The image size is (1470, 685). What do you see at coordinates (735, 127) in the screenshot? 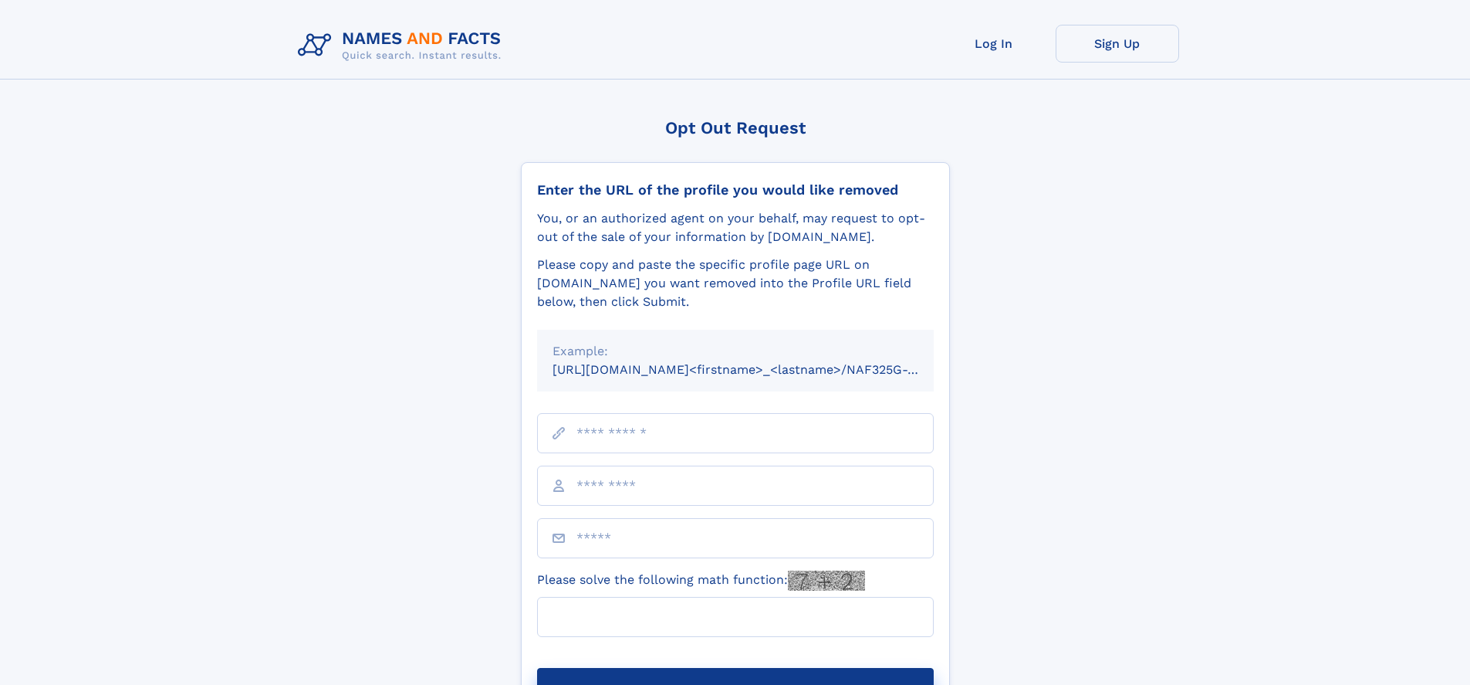
I see `div: Opt Out Request` at bounding box center [735, 127].